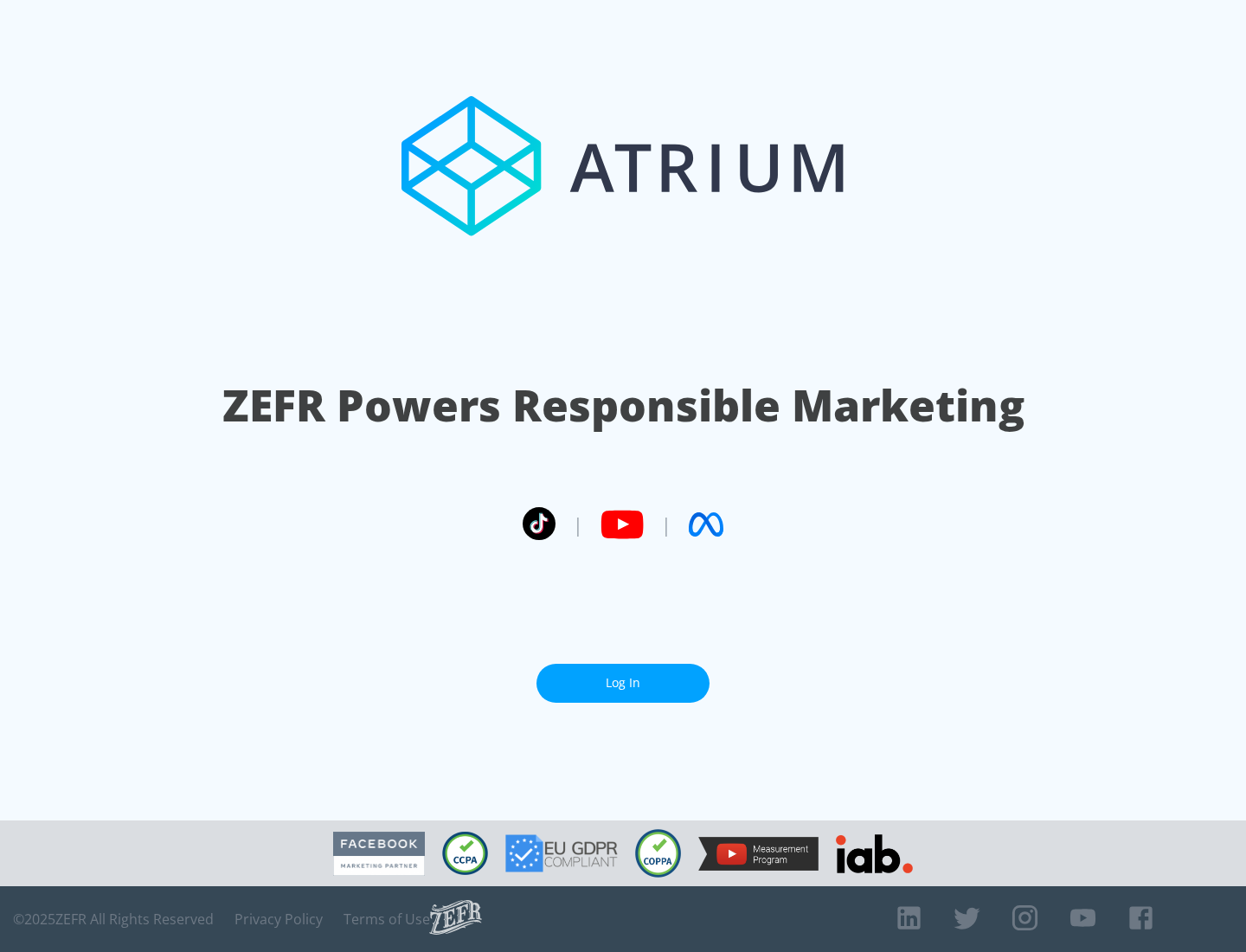 This screenshot has width=1246, height=952. Describe the element at coordinates (387, 919) in the screenshot. I see `a: Terms of Use` at that location.